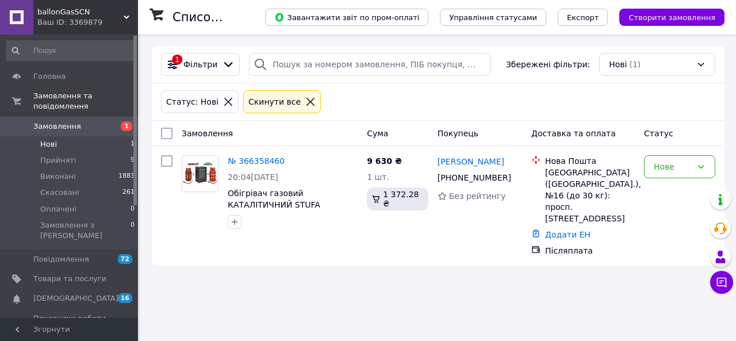 This screenshot has height=341, width=736. I want to click on div: Cкинути все, so click(274, 102).